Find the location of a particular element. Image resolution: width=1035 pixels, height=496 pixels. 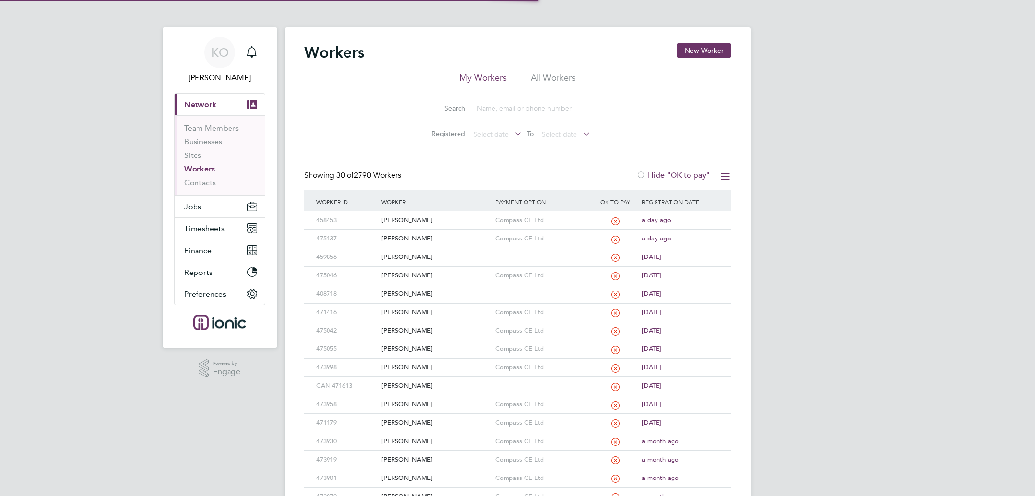

input: Name, email or phone number is located at coordinates (543, 108).